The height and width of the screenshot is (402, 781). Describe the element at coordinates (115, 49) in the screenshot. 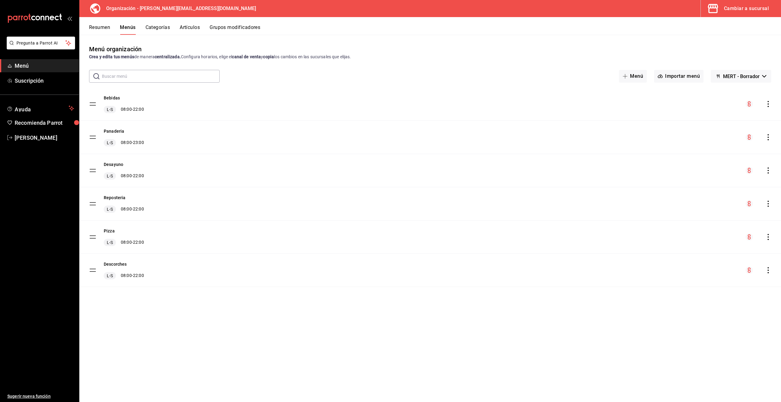

I see `div: Menú organización` at that location.